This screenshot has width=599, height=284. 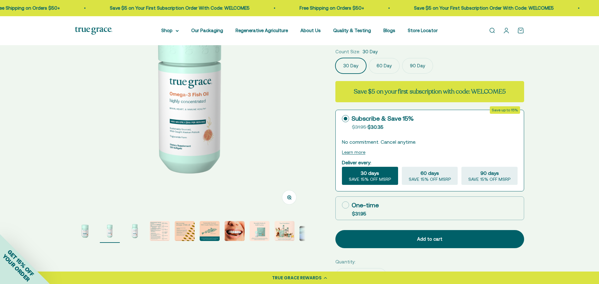 What do you see at coordinates (370, 52) in the screenshot?
I see `span: 30 Day` at bounding box center [370, 52].